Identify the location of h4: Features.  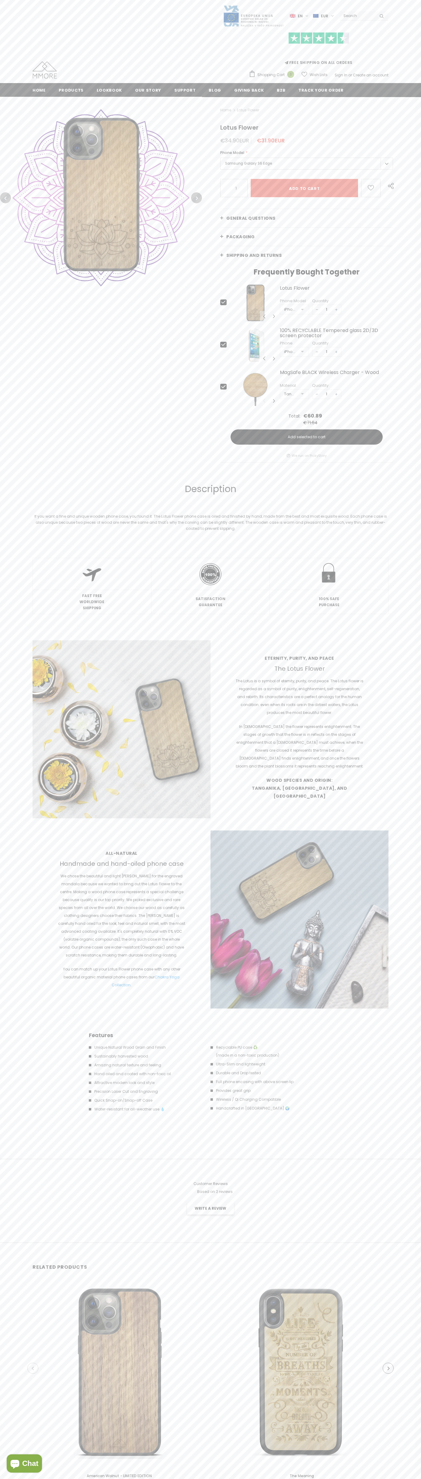
(147, 1035).